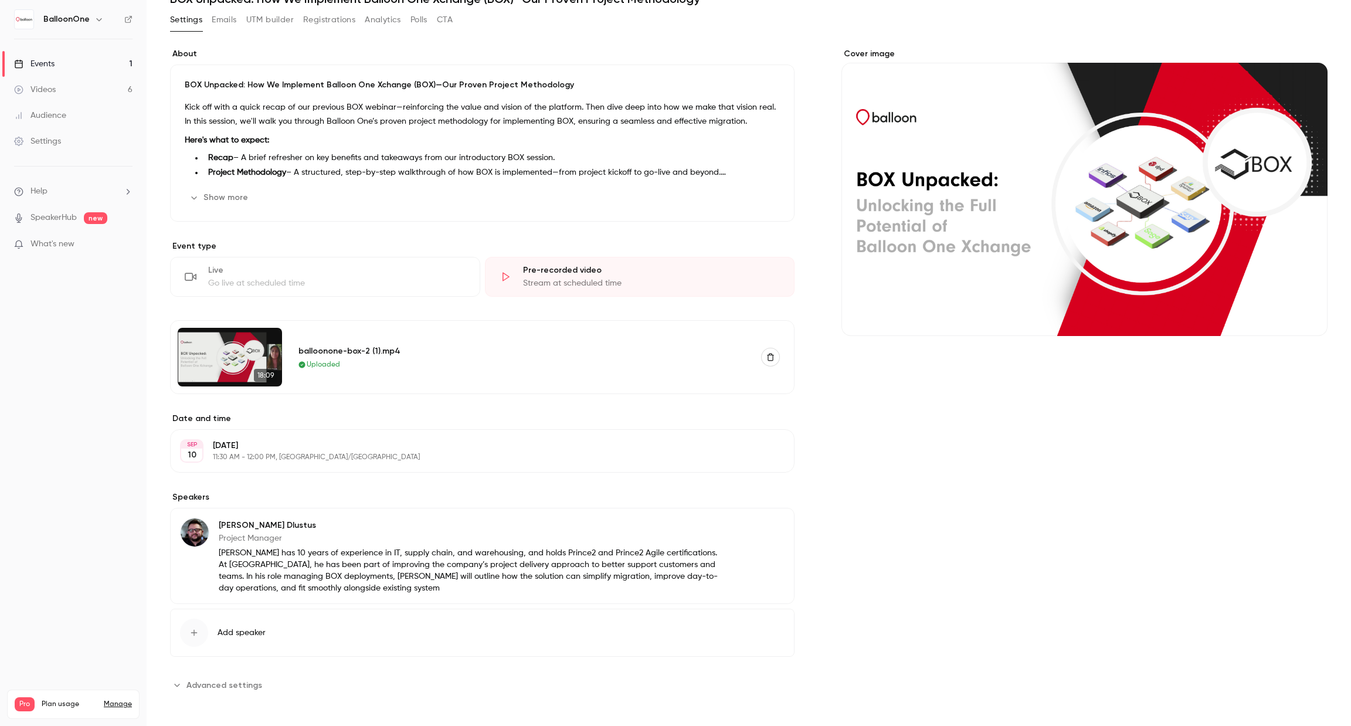 Image resolution: width=1351 pixels, height=726 pixels. I want to click on strong: Project Methodology, so click(247, 172).